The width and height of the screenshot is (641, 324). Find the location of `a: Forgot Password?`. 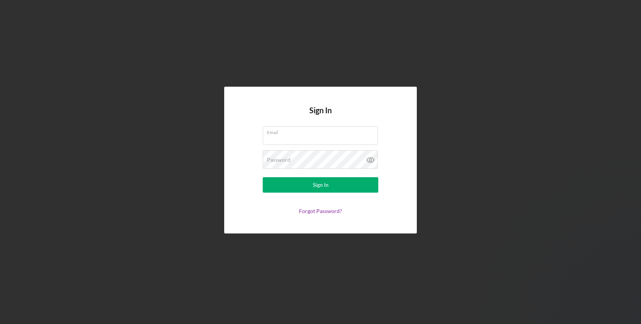

a: Forgot Password? is located at coordinates (321, 211).